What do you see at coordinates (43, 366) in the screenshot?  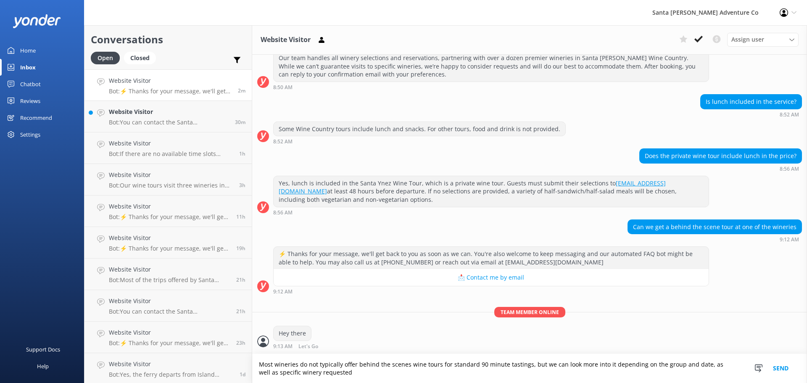 I see `div: Help` at bounding box center [43, 366].